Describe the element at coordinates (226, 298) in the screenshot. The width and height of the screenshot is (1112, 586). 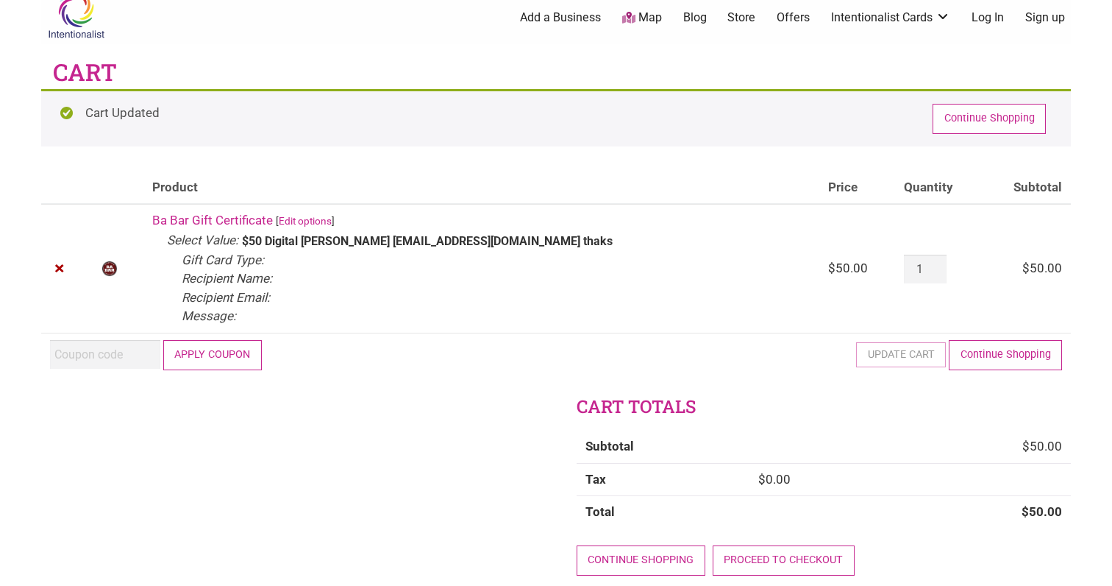
I see `dt: Recipient Email:` at that location.